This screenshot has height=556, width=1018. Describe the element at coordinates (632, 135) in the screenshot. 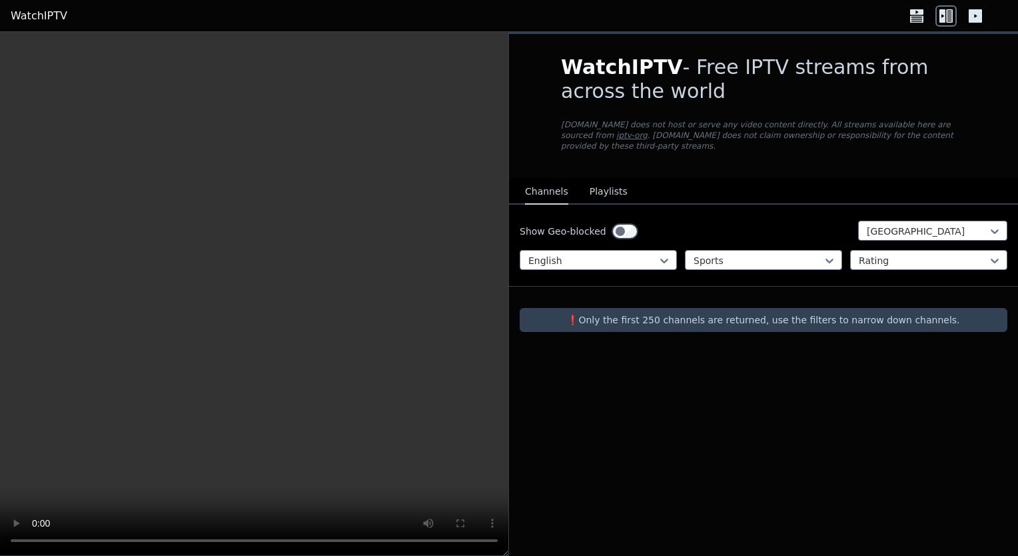

I see `a: iptv-org` at that location.